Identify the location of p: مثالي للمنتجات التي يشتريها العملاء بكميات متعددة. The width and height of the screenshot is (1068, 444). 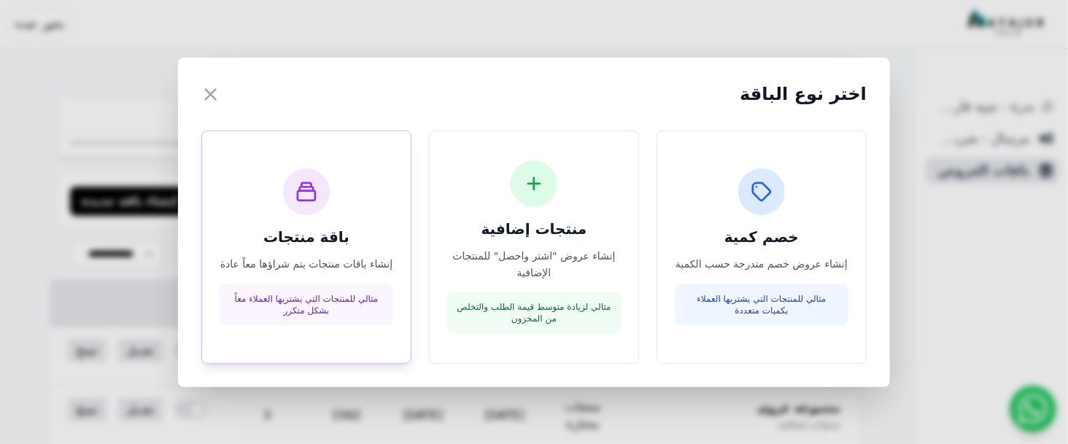
(762, 305).